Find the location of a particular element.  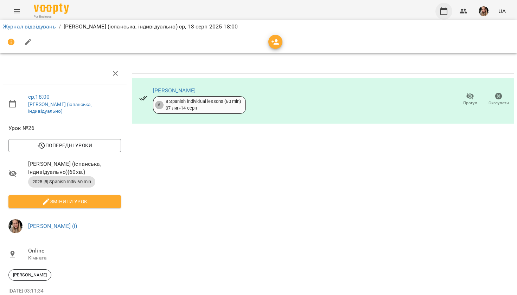

span: For Business is located at coordinates (51, 17).